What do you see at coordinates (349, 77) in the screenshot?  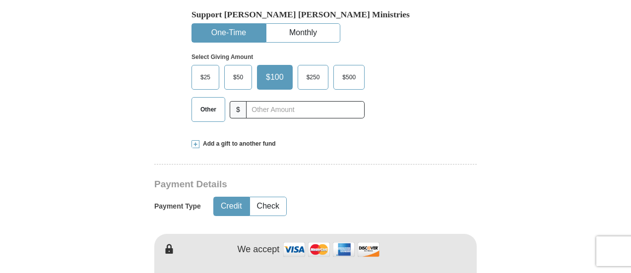 I see `span: $500` at bounding box center [349, 77].